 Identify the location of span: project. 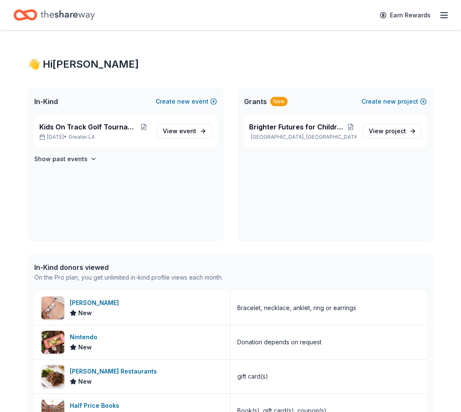
(395, 131).